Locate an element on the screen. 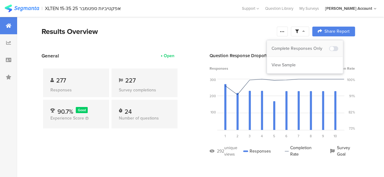 This screenshot has height=177, width=384. div: Completion Rate is located at coordinates (300, 151).